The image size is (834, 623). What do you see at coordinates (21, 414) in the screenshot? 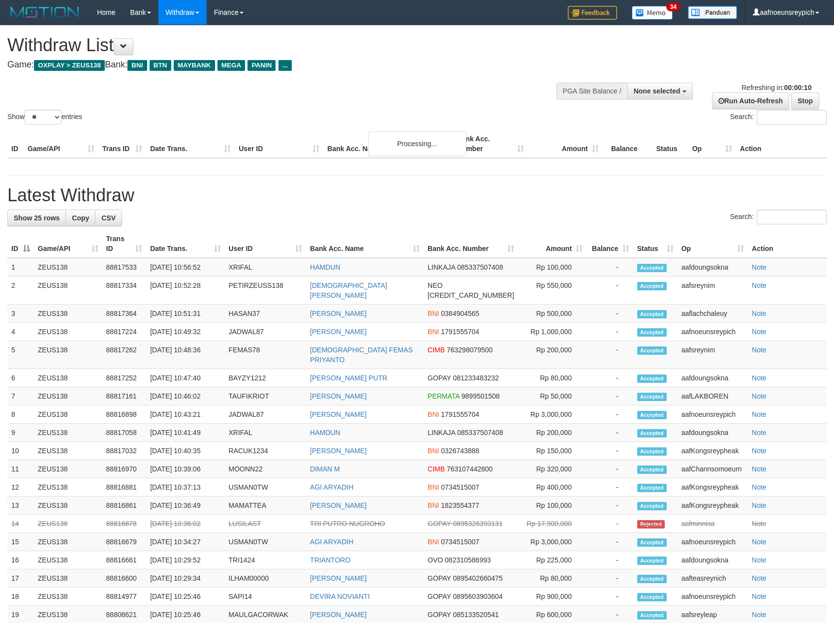
I see `td: 8` at bounding box center [21, 414].